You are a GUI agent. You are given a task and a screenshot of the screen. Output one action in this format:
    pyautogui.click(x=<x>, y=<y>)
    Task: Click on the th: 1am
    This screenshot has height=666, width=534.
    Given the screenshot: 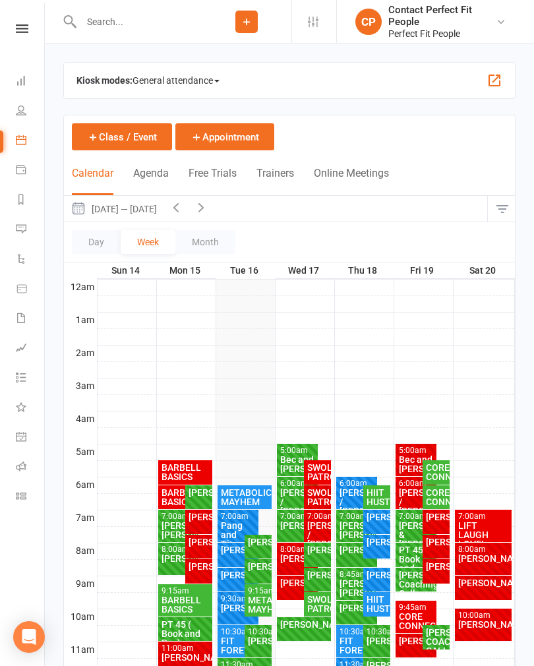 What is the action you would take?
    pyautogui.click(x=80, y=320)
    